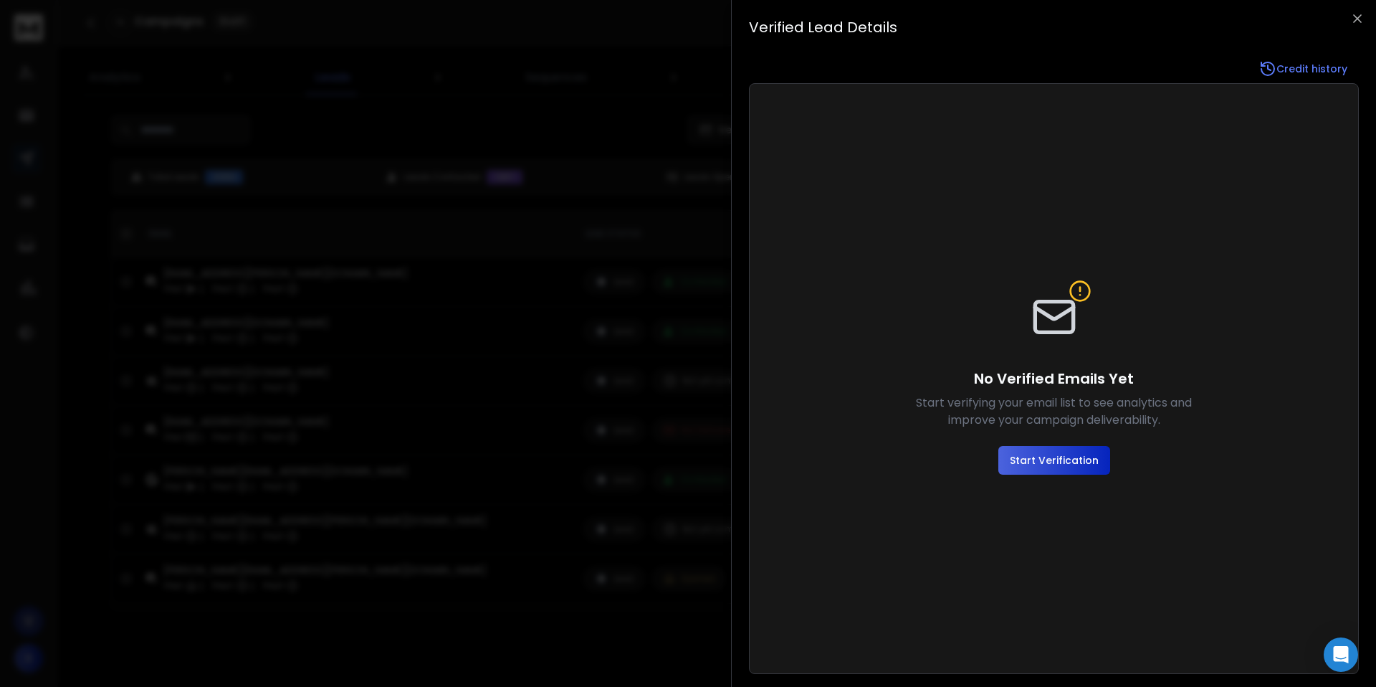 The height and width of the screenshot is (687, 1376). I want to click on a: Credit history, so click(1303, 69).